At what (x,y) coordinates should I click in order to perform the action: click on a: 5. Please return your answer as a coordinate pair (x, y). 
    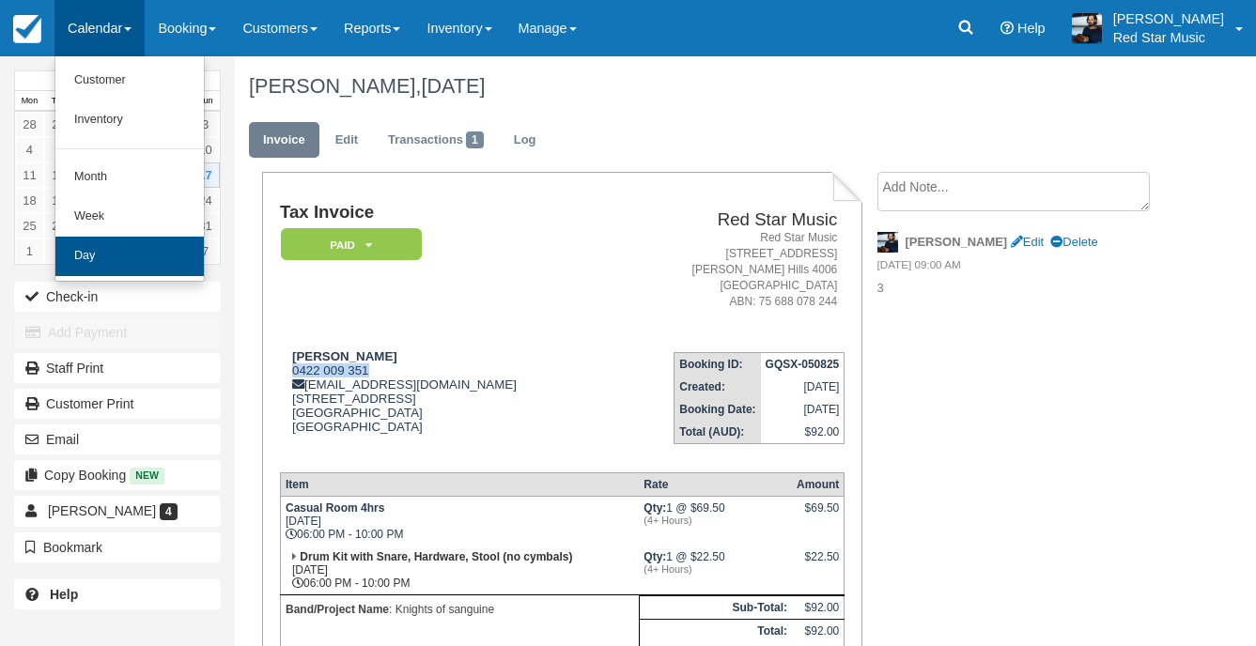
    Looking at the image, I should click on (58, 149).